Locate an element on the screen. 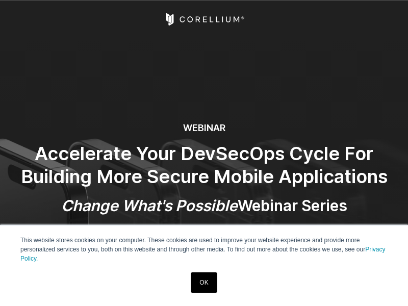 This screenshot has height=306, width=408. h6: WEBINAR is located at coordinates (204, 128).